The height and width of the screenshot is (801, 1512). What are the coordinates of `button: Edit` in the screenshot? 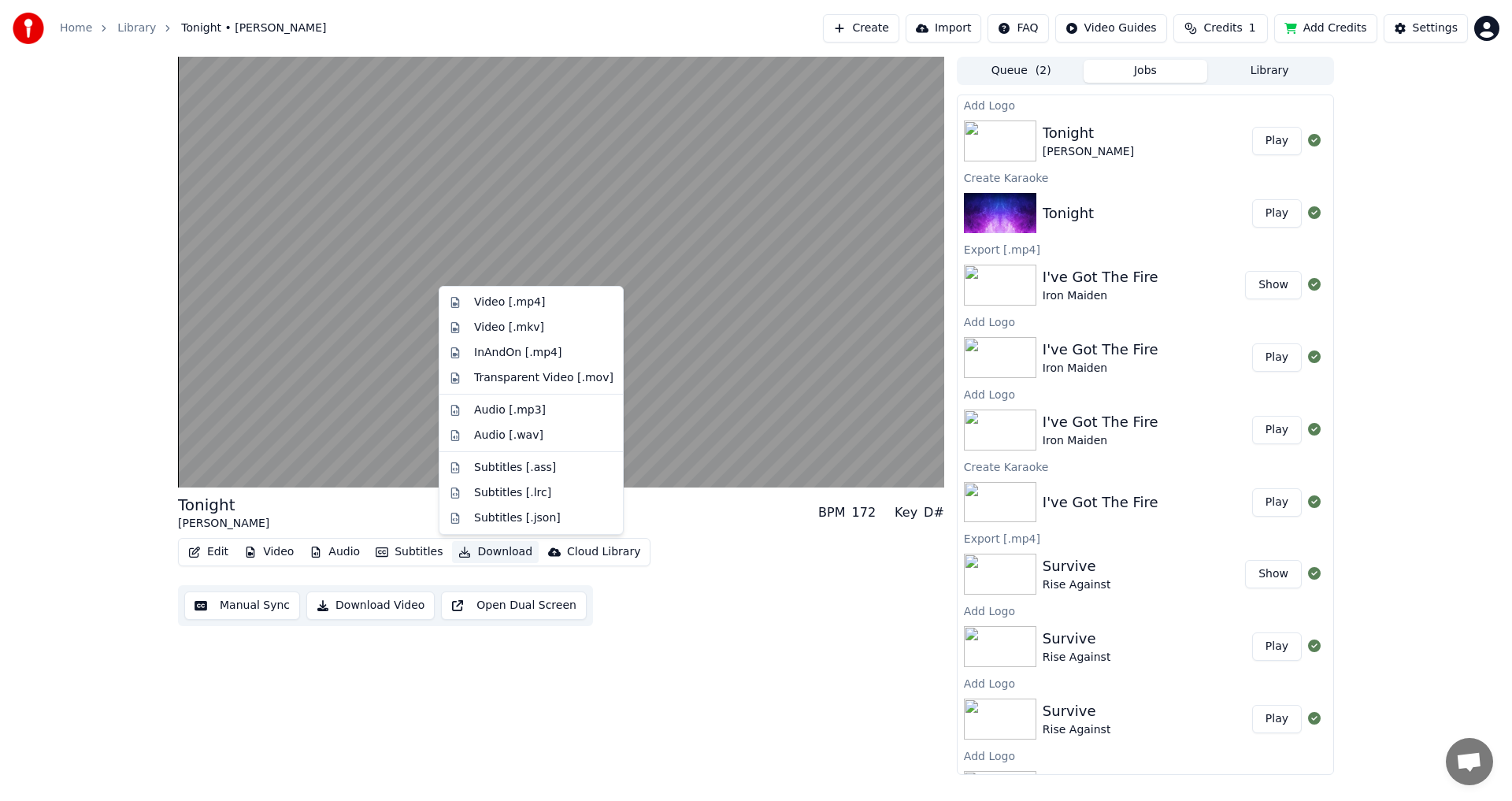 It's located at (208, 552).